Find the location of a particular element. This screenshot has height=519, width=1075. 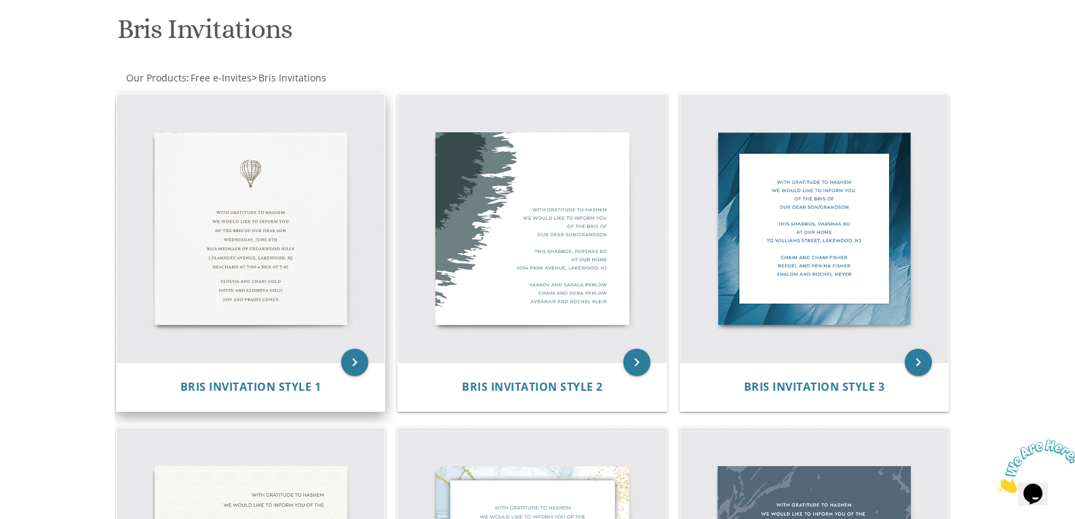

img: Bris Invitation Style 2 is located at coordinates (532, 228).